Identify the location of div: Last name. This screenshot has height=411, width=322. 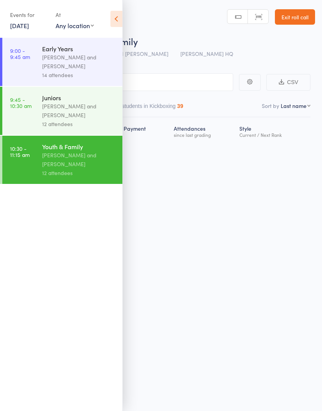
(293, 106).